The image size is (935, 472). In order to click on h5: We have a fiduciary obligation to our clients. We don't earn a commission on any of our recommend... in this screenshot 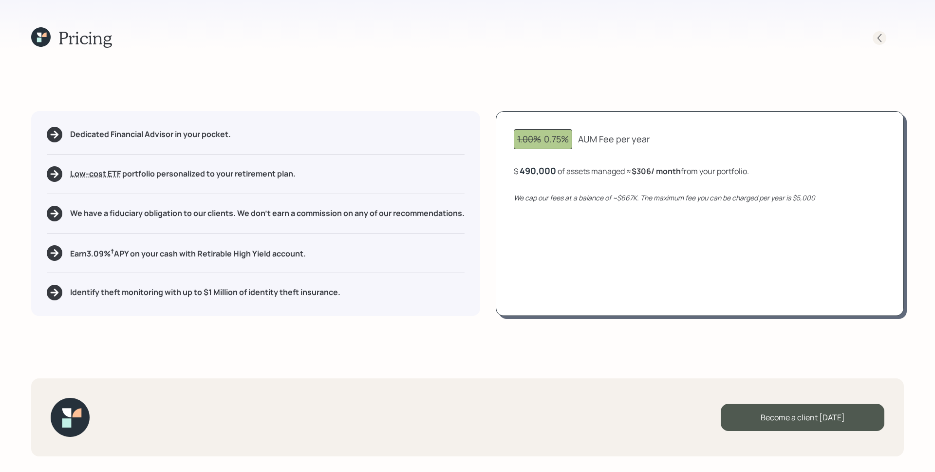, I will do `click(267, 213)`.